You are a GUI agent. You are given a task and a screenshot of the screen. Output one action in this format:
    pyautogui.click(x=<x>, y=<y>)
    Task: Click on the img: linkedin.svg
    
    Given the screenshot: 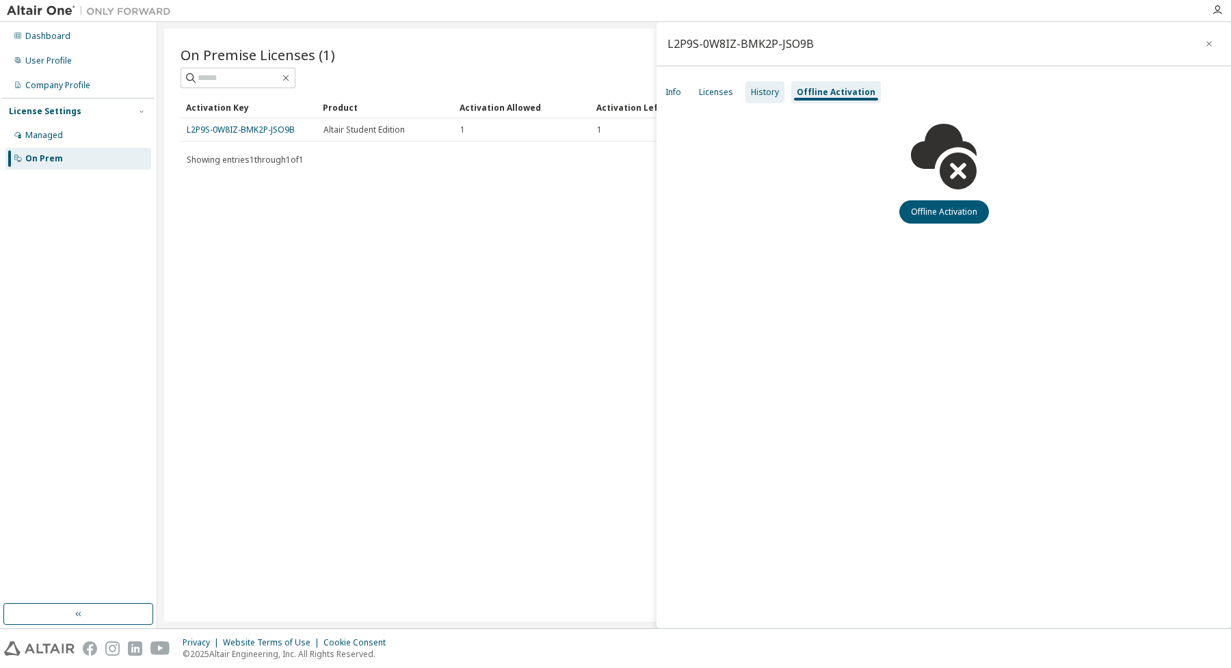 What is the action you would take?
    pyautogui.click(x=135, y=648)
    